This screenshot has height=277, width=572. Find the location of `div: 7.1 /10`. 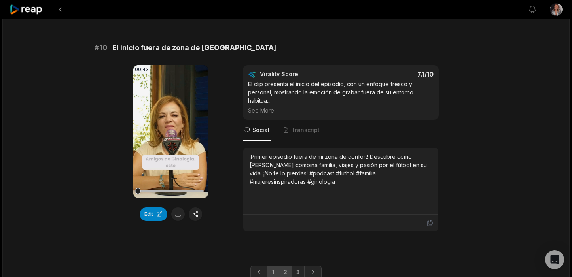

div: 7.1 /10 is located at coordinates (391, 74).